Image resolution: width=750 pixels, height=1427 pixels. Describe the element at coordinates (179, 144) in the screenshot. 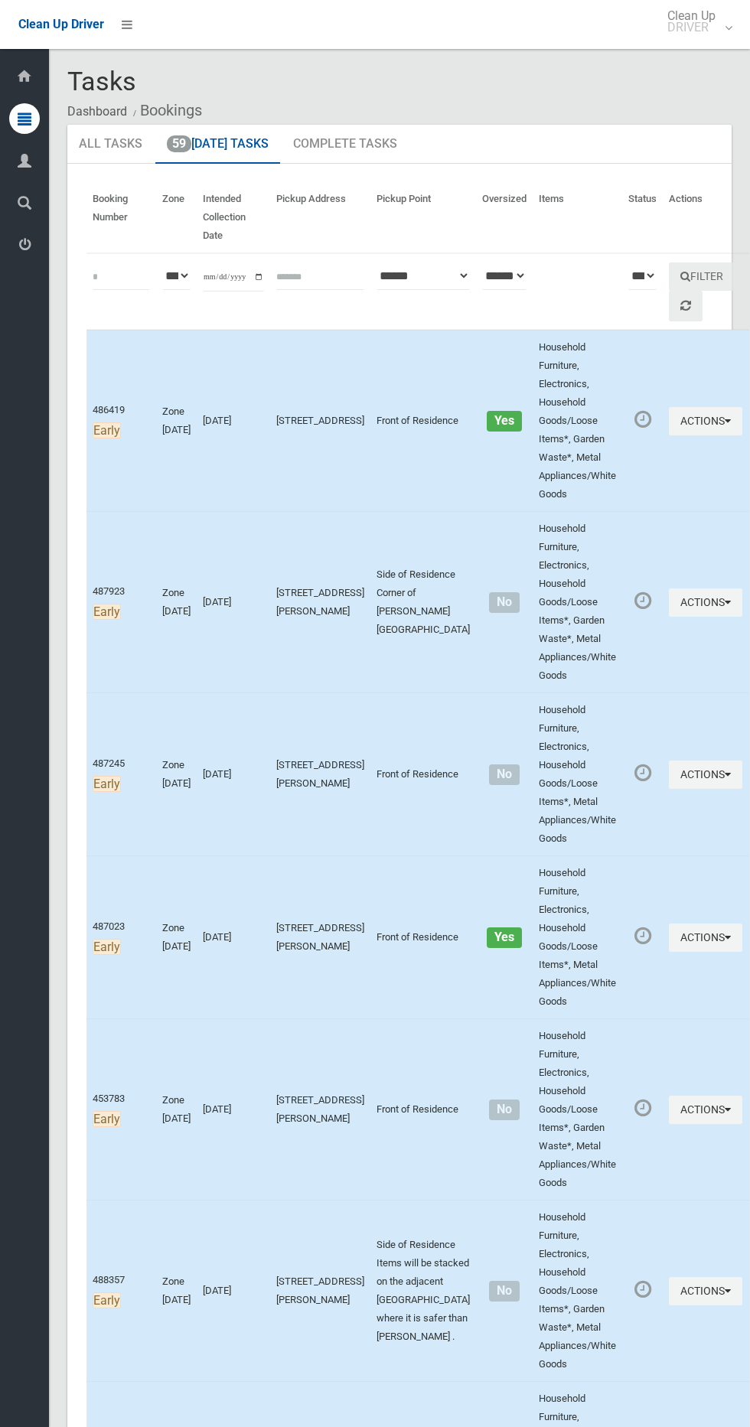

I see `span: 59` at that location.